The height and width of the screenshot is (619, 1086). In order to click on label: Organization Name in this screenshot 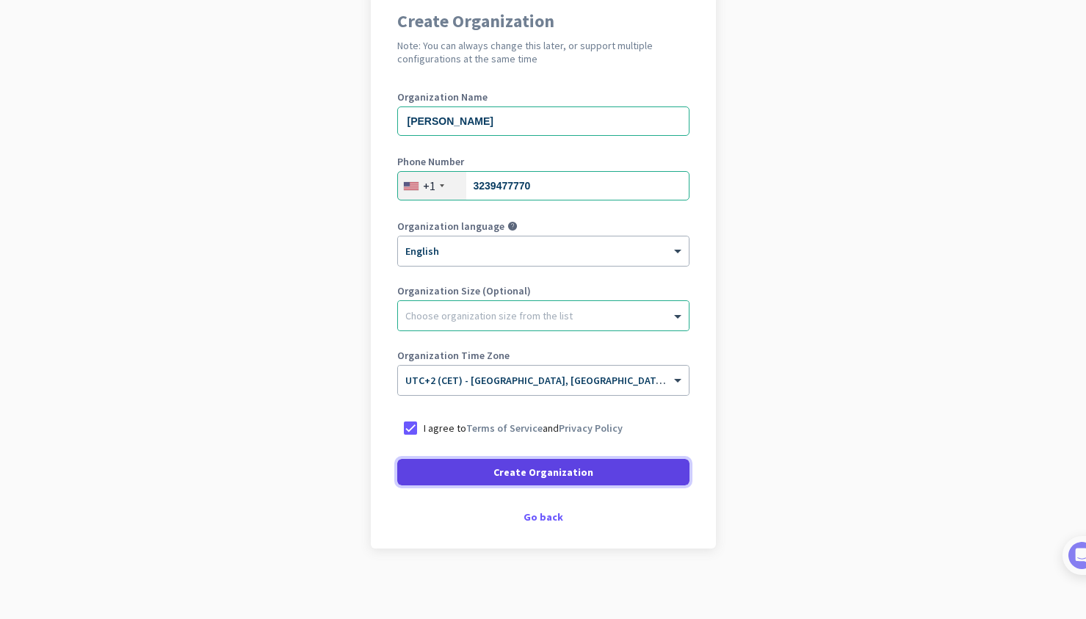, I will do `click(543, 97)`.